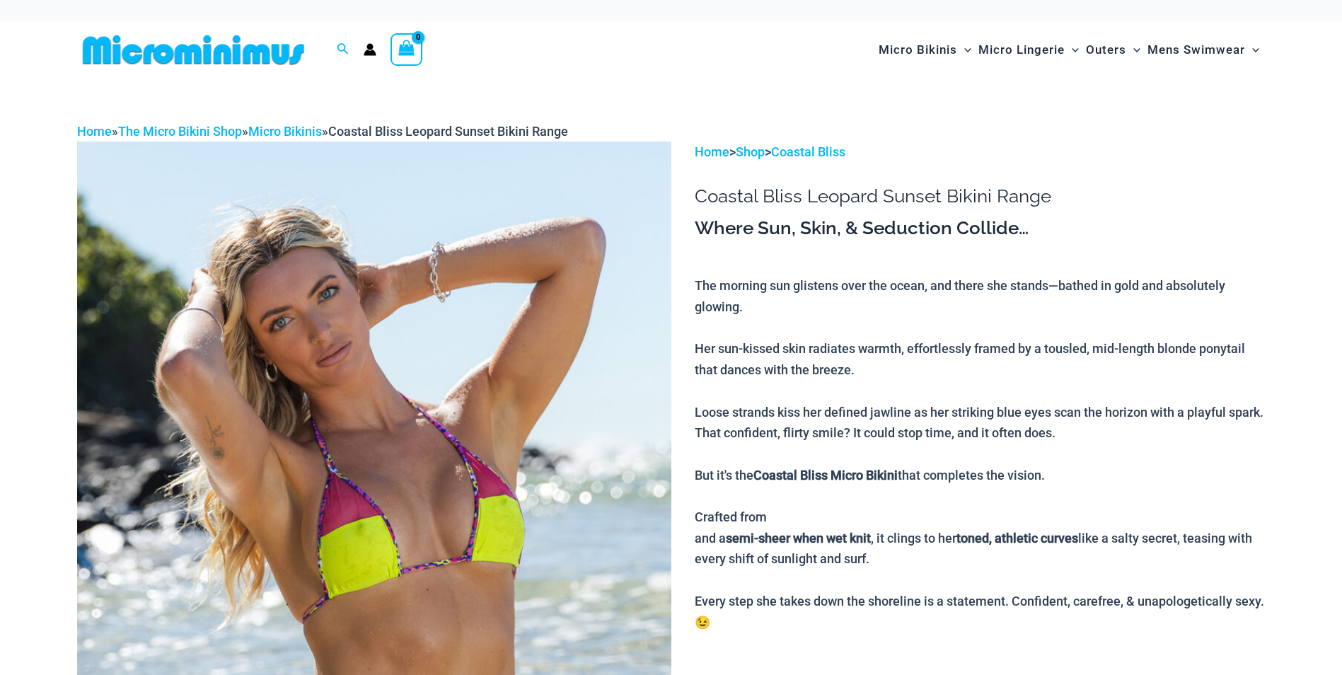  Describe the element at coordinates (980, 580) in the screenshot. I see `div: and a , it clings to her like a salty secret, teasing with every shift of sunlight and surf. Ever...` at that location.